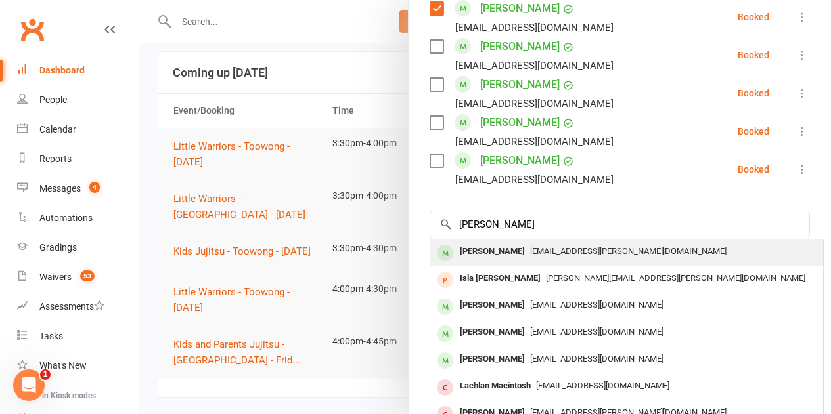 The height and width of the screenshot is (414, 831). Describe the element at coordinates (77, 307) in the screenshot. I see `a: Assessments` at that location.